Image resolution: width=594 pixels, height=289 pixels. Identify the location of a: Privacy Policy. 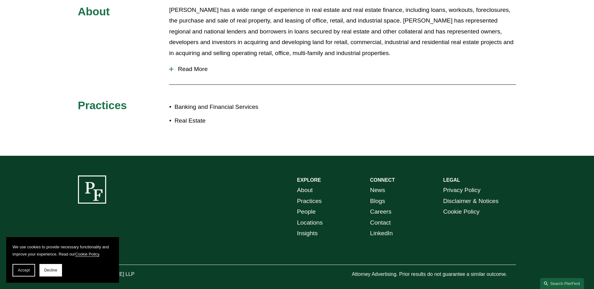
(461, 190).